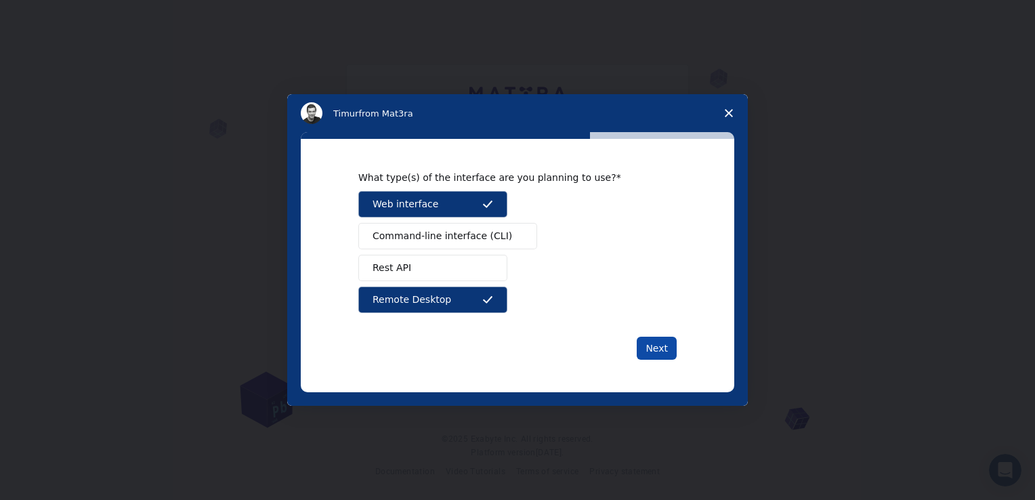 The width and height of the screenshot is (1035, 500). I want to click on button: Web interface, so click(433, 204).